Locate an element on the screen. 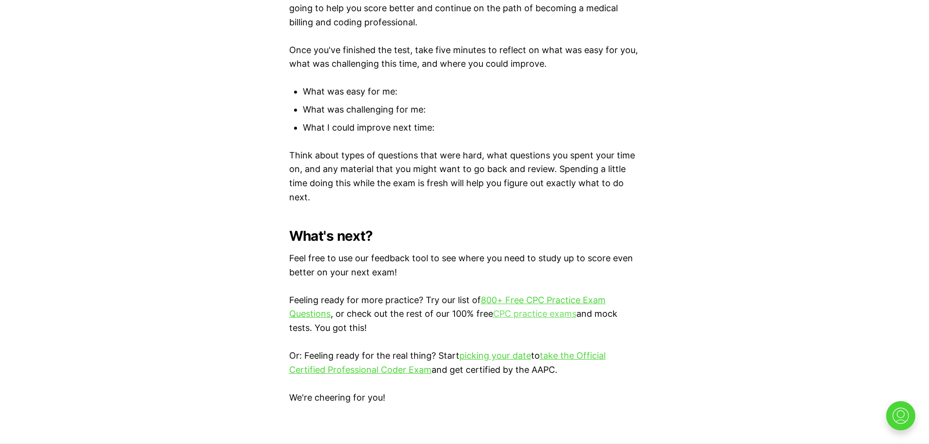  h2: What's next? is located at coordinates (465, 236).